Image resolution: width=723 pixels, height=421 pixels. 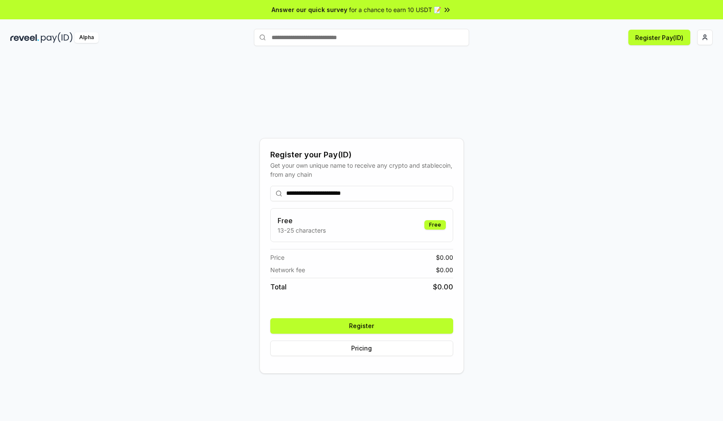 What do you see at coordinates (435, 225) in the screenshot?
I see `div: Free` at bounding box center [435, 225].